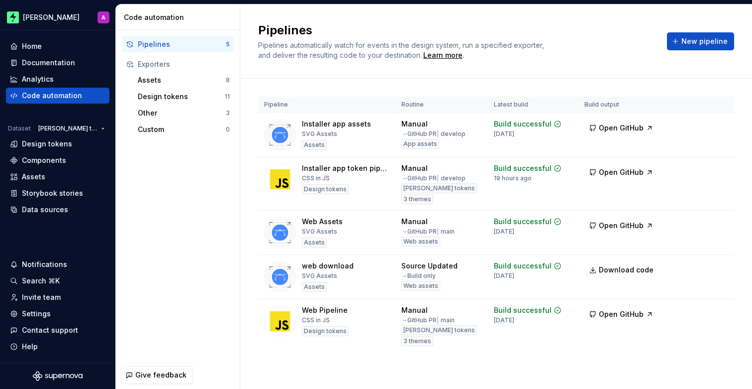 Image resolution: width=752 pixels, height=389 pixels. I want to click on th: Routine, so click(441, 105).